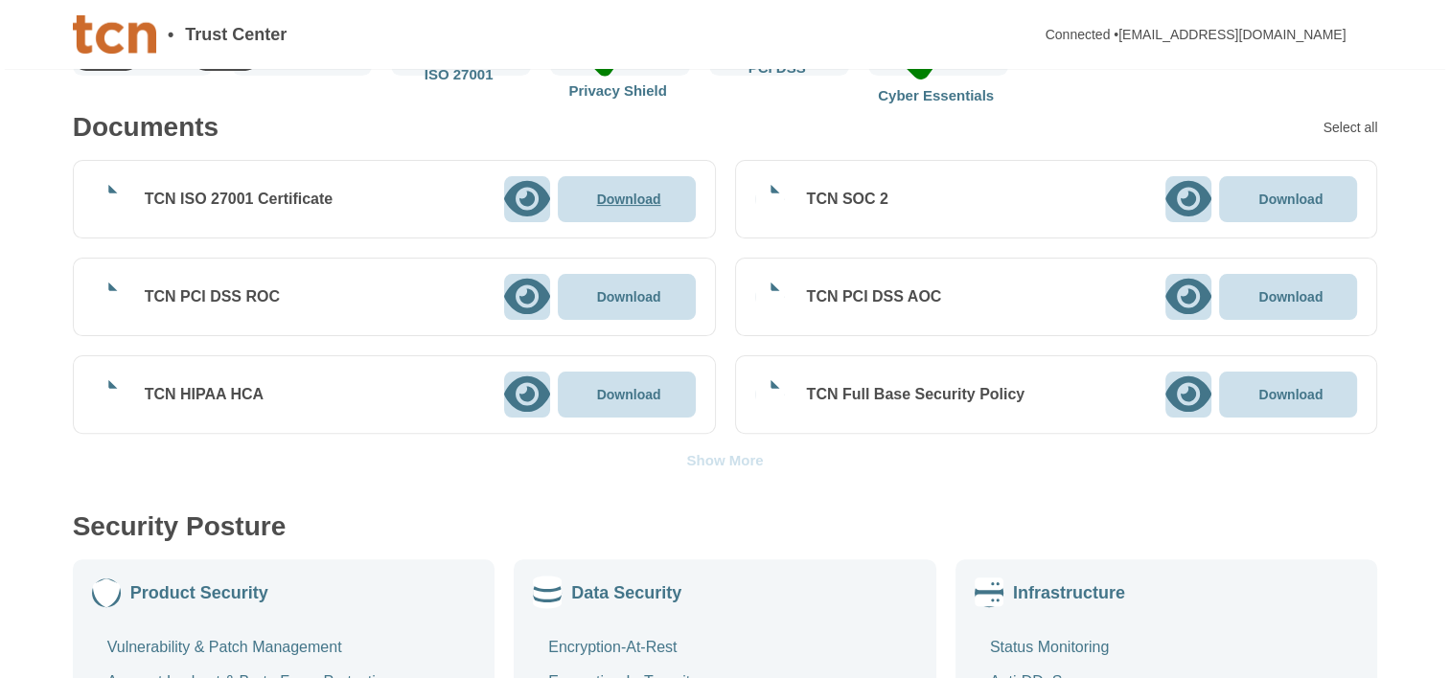 The image size is (1450, 678). I want to click on div: Encryption-At-Rest, so click(612, 648).